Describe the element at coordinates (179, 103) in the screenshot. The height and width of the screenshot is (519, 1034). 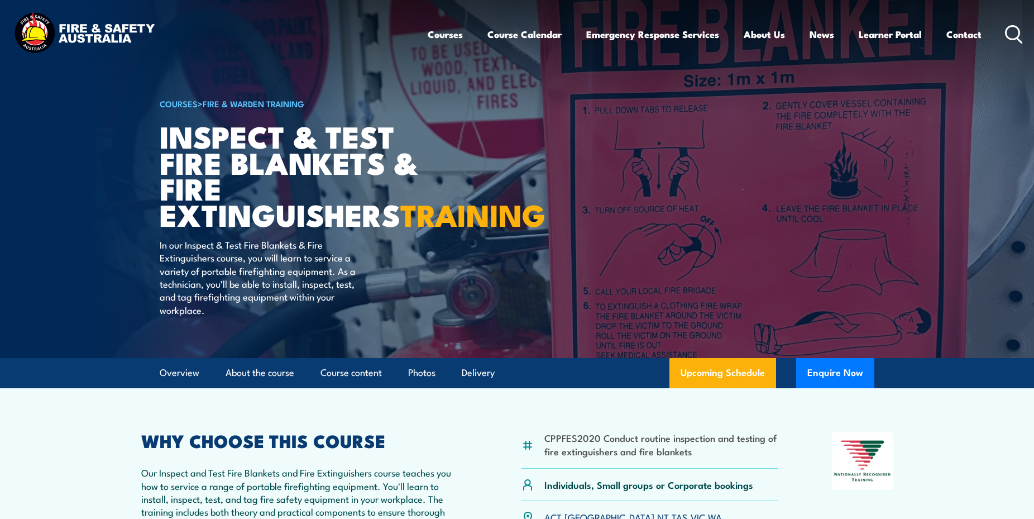
I see `a: COURSES` at that location.